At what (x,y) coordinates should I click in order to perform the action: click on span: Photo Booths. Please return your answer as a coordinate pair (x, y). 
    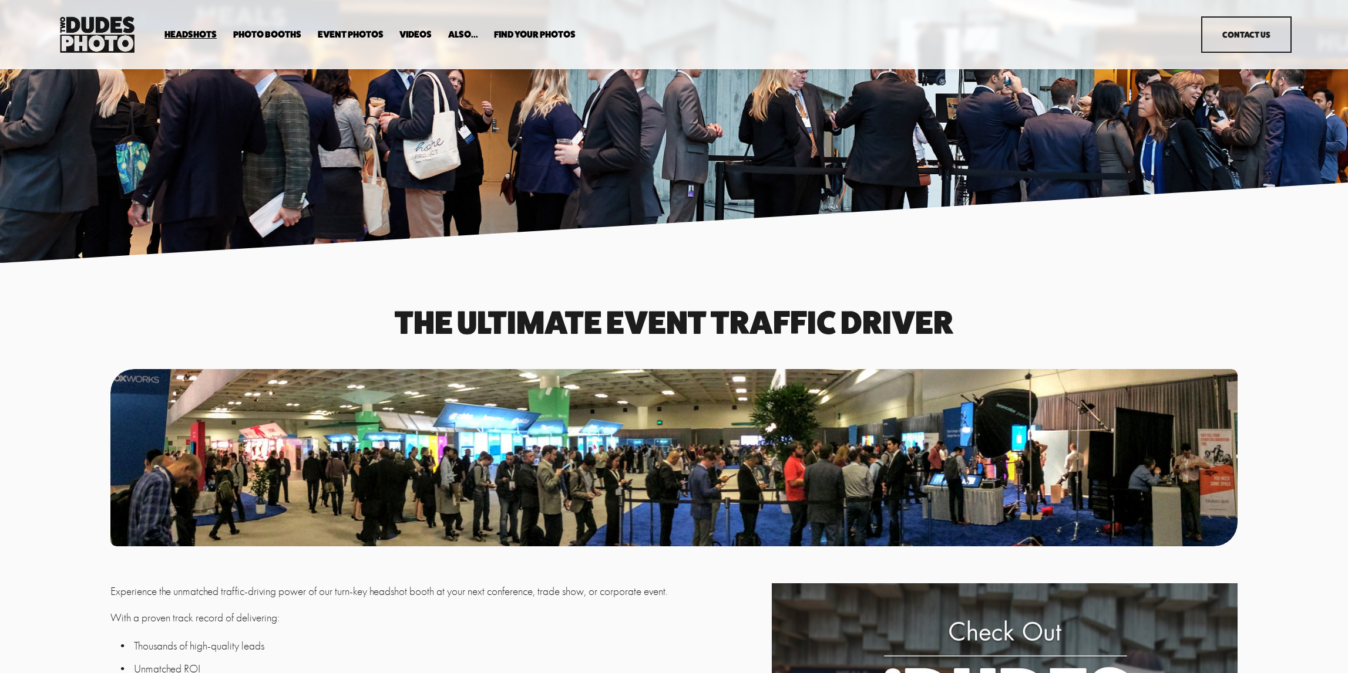
    Looking at the image, I should click on (267, 35).